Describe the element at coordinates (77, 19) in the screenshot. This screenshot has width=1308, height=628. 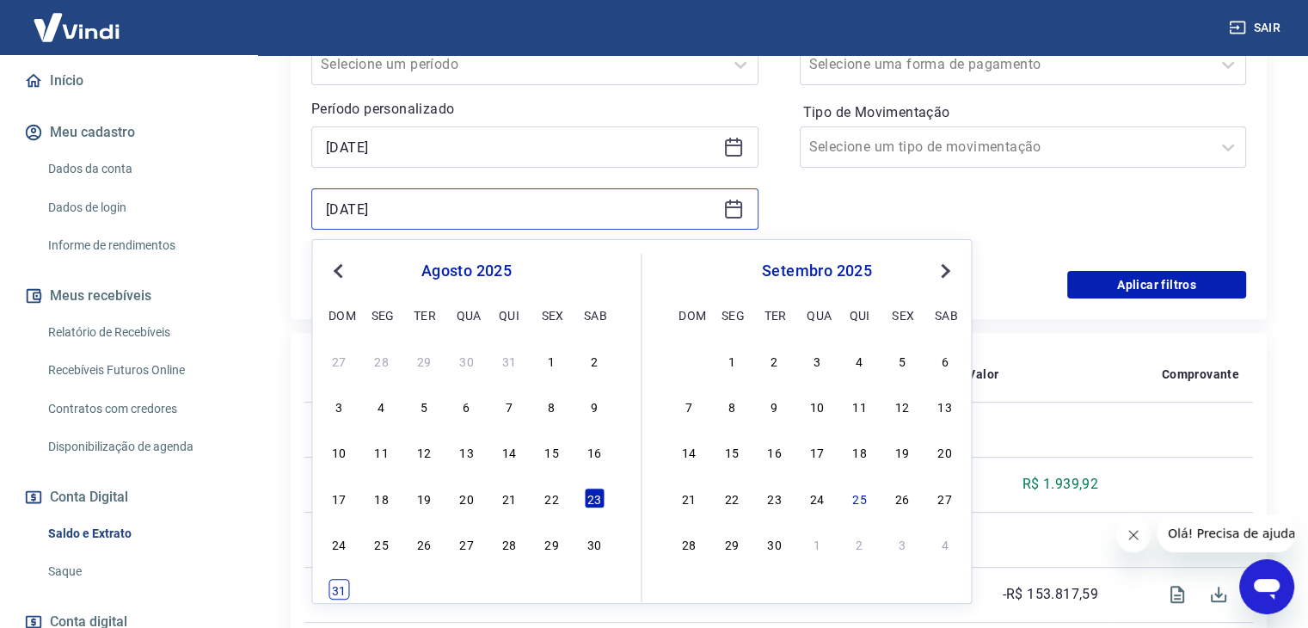
I see `span: Olá! Precisa de ajuda?` at that location.